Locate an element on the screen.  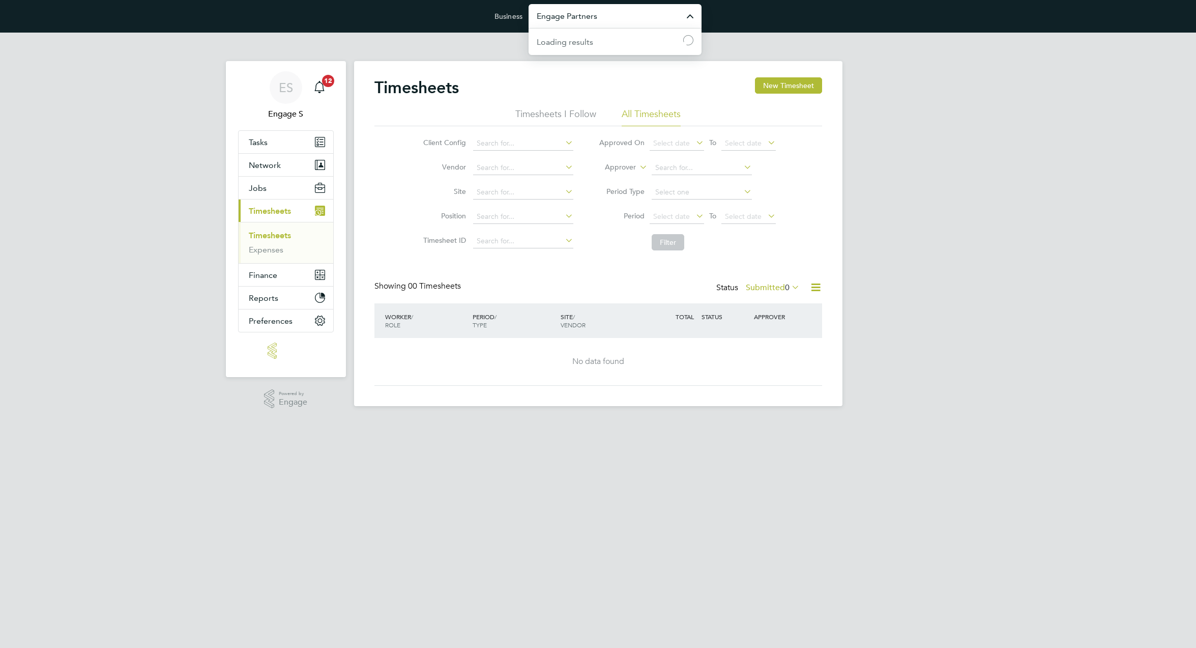
div: SITE is located at coordinates (602, 321).